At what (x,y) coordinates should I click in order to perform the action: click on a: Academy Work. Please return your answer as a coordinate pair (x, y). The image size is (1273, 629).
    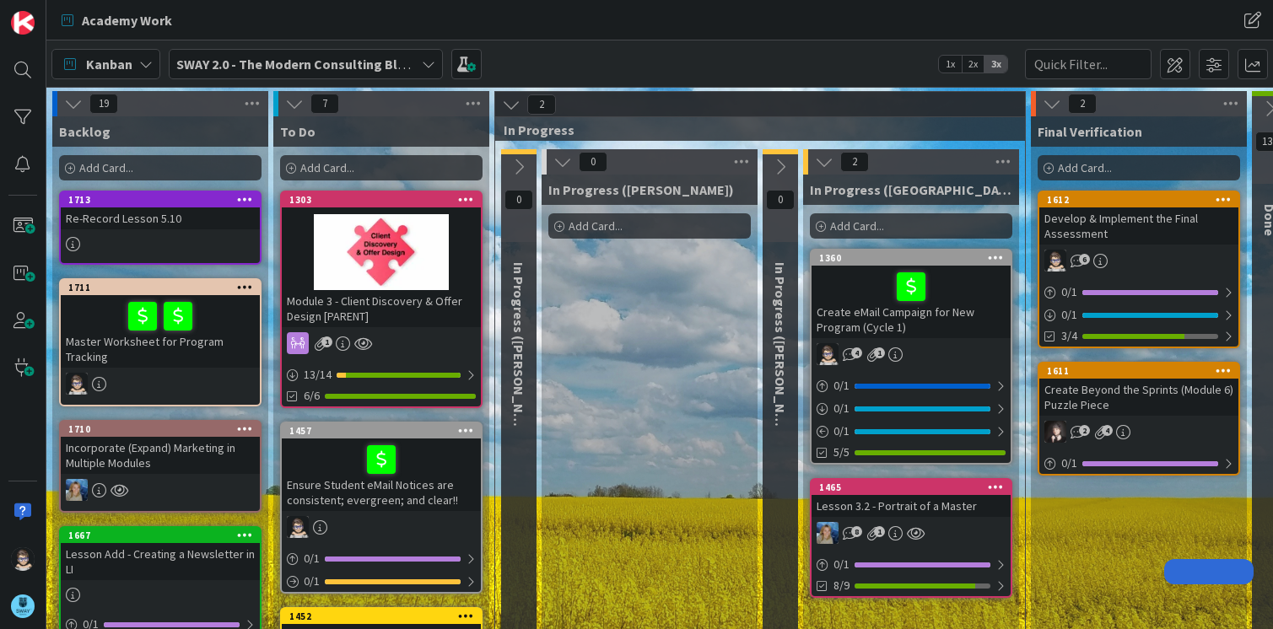
    Looking at the image, I should click on (116, 20).